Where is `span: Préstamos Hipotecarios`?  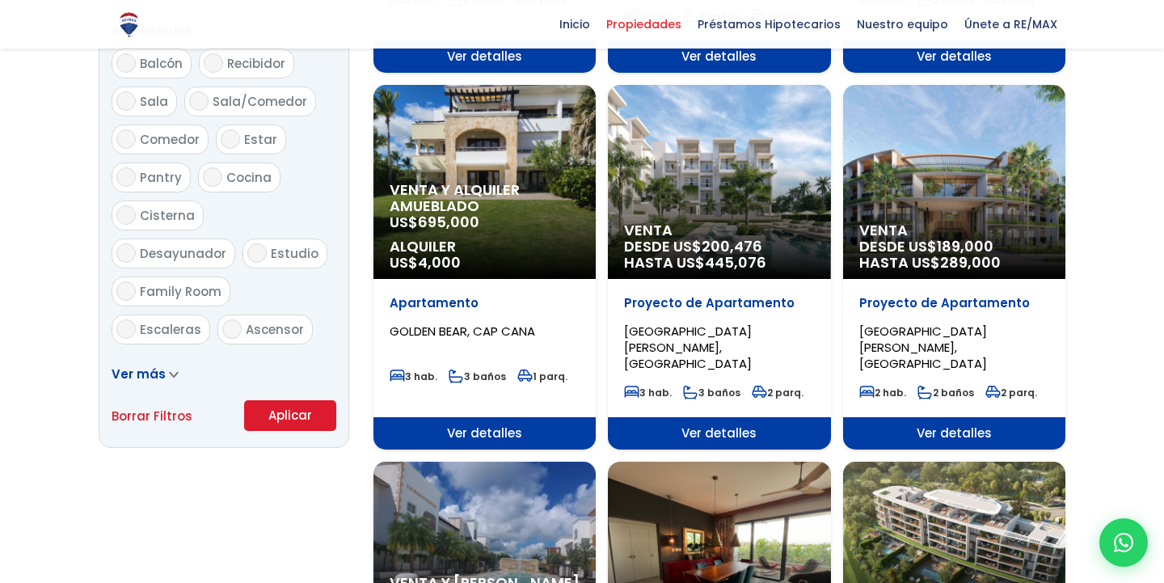
span: Préstamos Hipotecarios is located at coordinates (769, 24).